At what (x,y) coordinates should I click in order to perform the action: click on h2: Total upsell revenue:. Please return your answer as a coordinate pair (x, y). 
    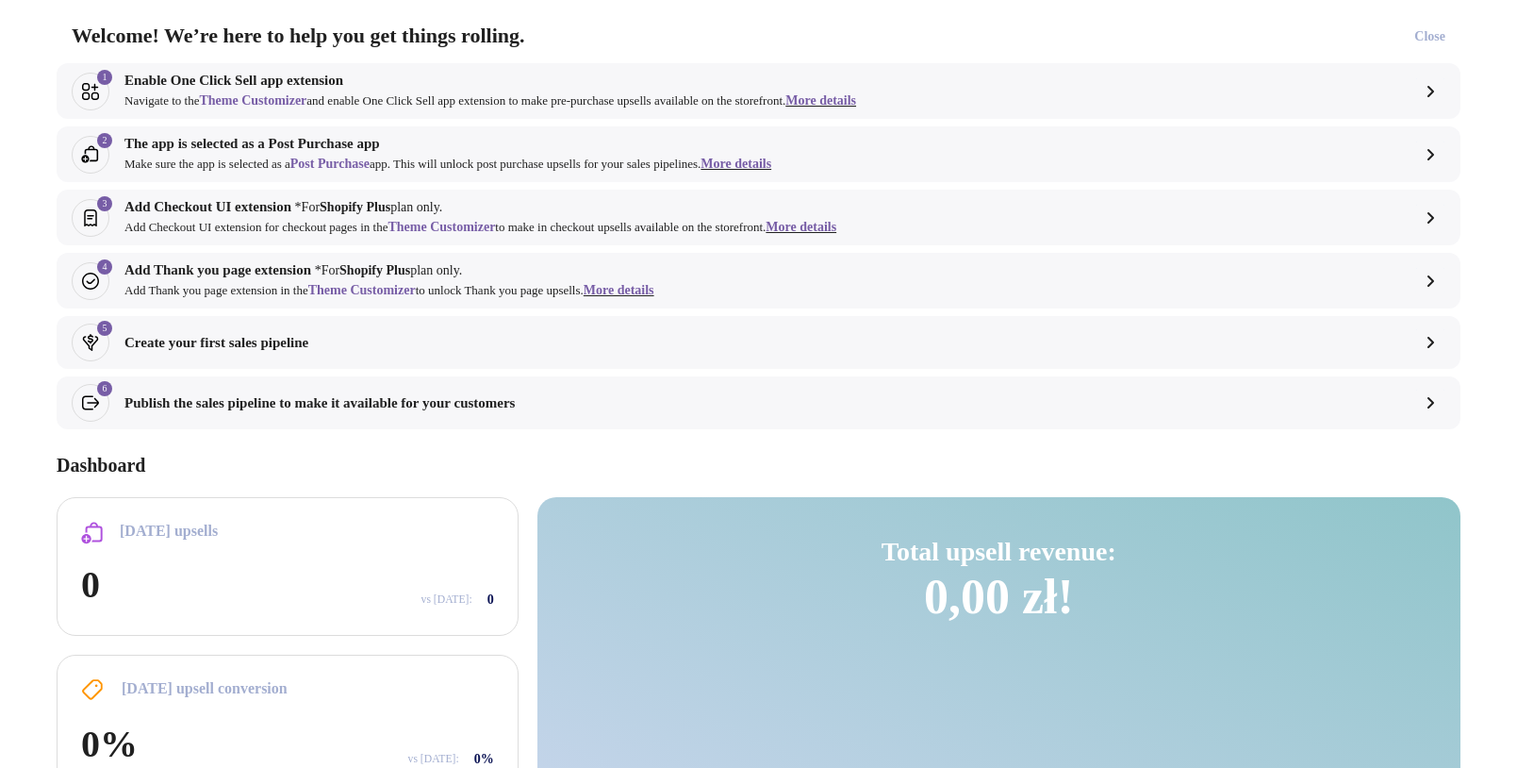
    Looking at the image, I should click on (999, 552).